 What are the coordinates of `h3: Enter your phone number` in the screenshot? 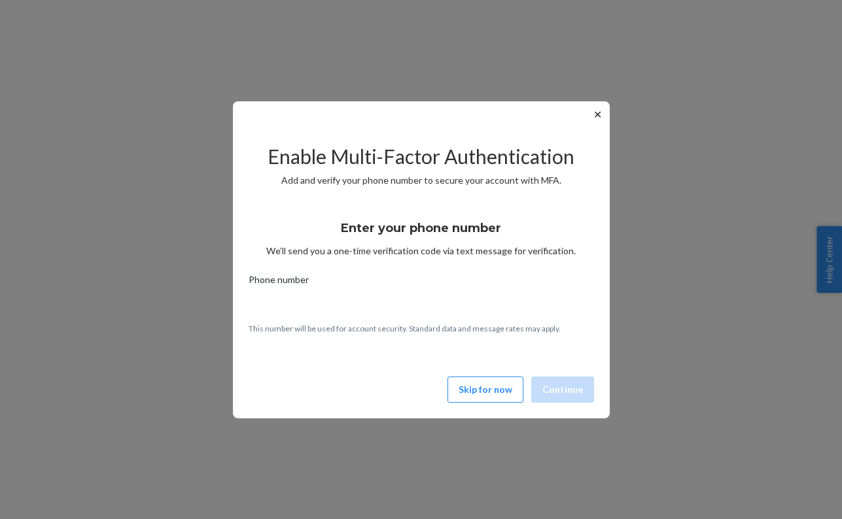 It's located at (421, 228).